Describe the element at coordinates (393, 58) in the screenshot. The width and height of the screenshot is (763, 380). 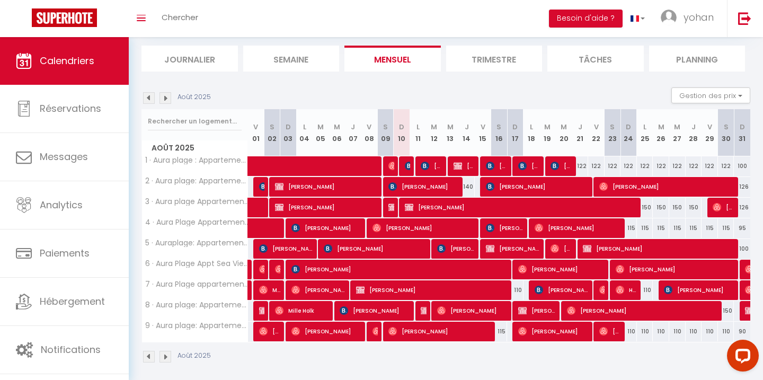
I see `li: Mensuel` at that location.